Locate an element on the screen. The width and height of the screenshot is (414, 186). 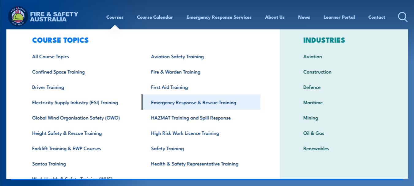
a: Height Safety & Rescue Training is located at coordinates (82, 133).